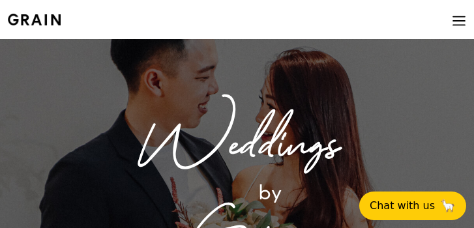 The height and width of the screenshot is (228, 474). Describe the element at coordinates (237, 146) in the screenshot. I see `div: Weddings` at that location.